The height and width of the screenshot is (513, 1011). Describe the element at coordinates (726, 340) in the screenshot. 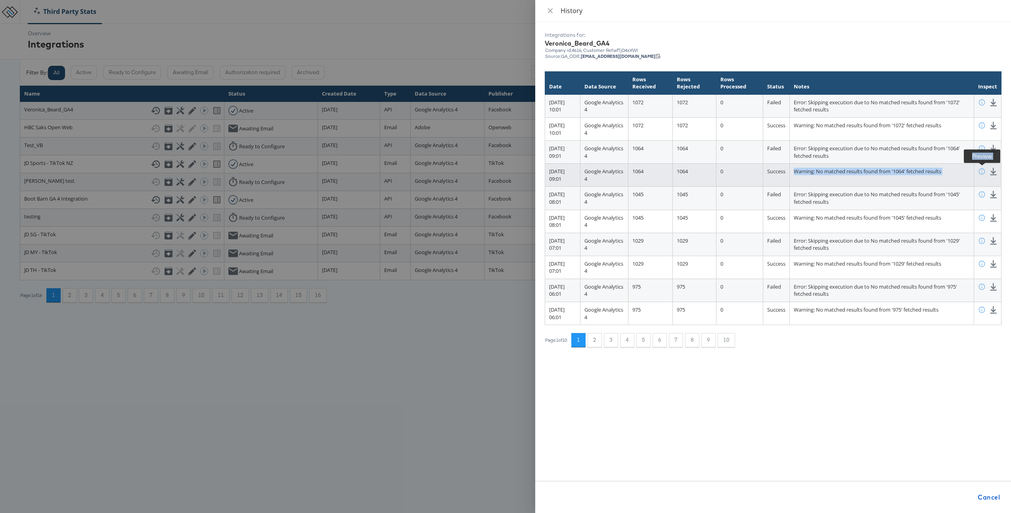

I see `button: 10` at that location.